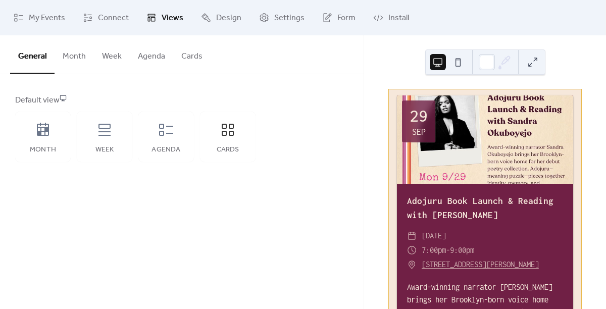 This screenshot has width=606, height=309. Describe the element at coordinates (346, 18) in the screenshot. I see `span: Form` at that location.